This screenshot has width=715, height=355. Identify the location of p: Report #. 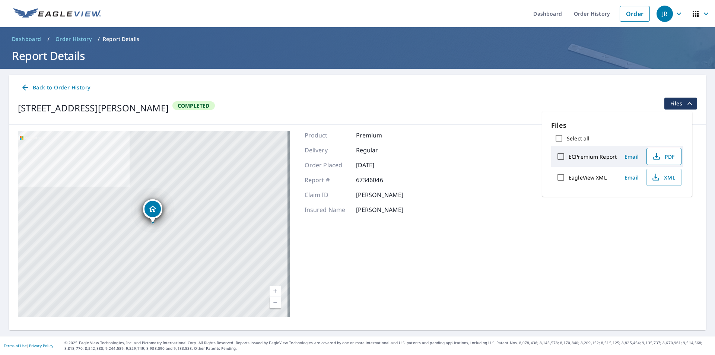
(327, 180).